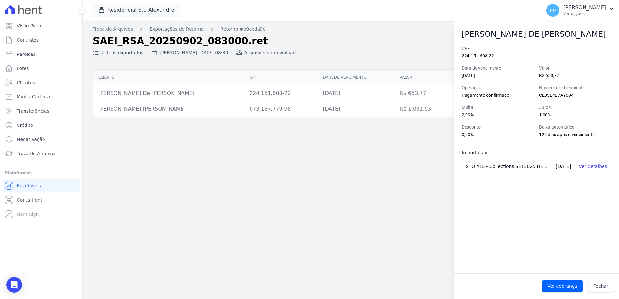 This screenshot has width=619, height=299. Describe the element at coordinates (41, 83) in the screenshot. I see `a: Clientes` at that location.